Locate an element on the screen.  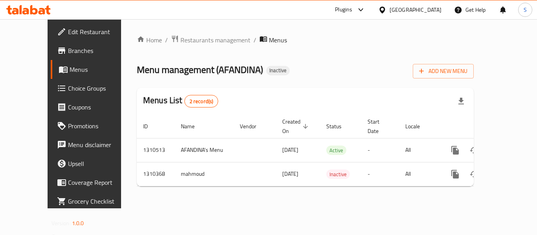
span: Name is located at coordinates (193, 127).